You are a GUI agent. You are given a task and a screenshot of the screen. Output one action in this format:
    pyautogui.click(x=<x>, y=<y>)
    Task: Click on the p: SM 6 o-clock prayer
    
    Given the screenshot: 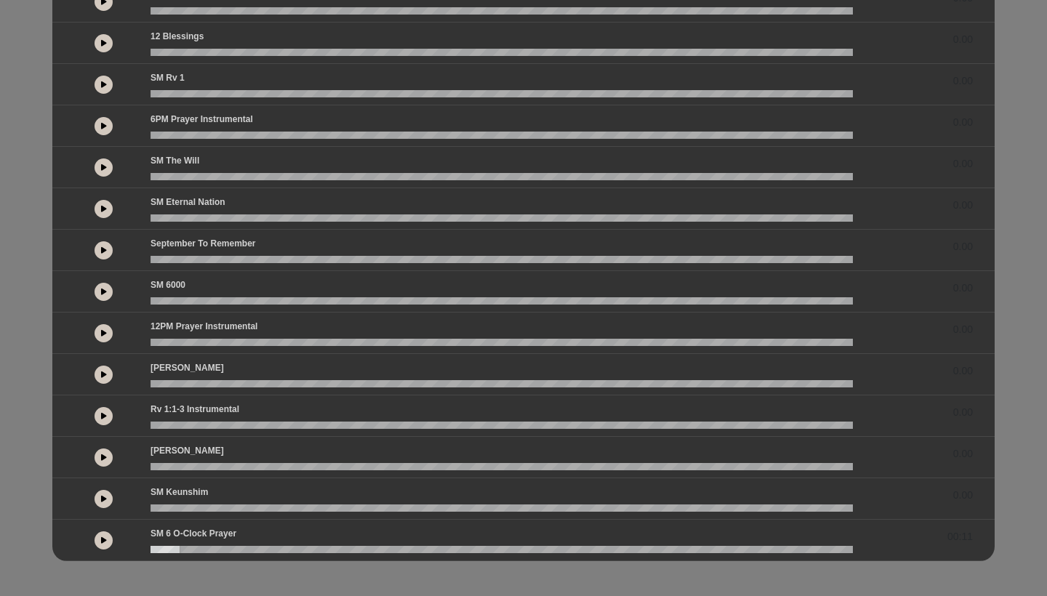 What is the action you would take?
    pyautogui.click(x=193, y=533)
    